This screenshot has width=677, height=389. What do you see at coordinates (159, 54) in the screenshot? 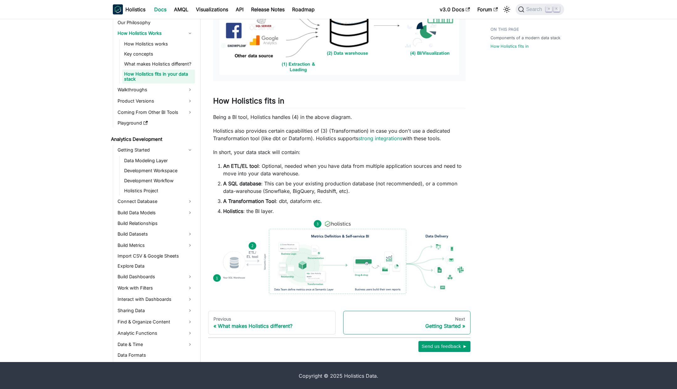
I see `a: Key concepts` at bounding box center [159, 54].